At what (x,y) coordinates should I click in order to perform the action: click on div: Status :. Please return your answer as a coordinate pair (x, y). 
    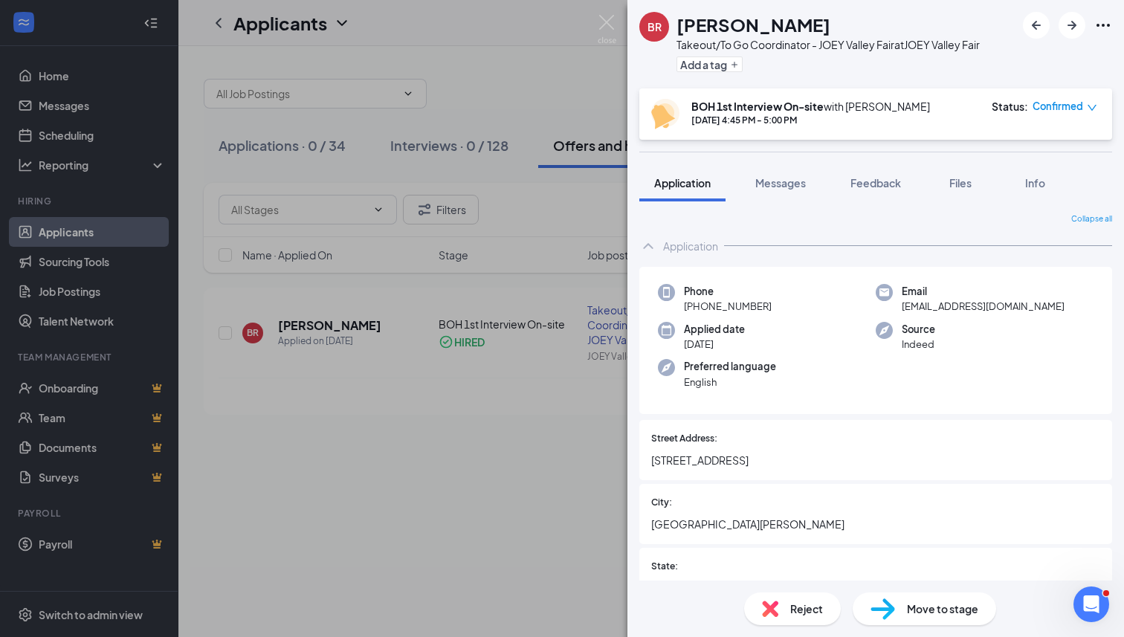
    Looking at the image, I should click on (1009, 106).